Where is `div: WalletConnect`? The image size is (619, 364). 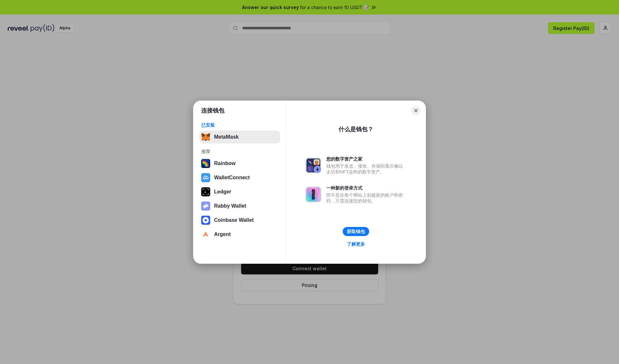
div: WalletConnect is located at coordinates (232, 178).